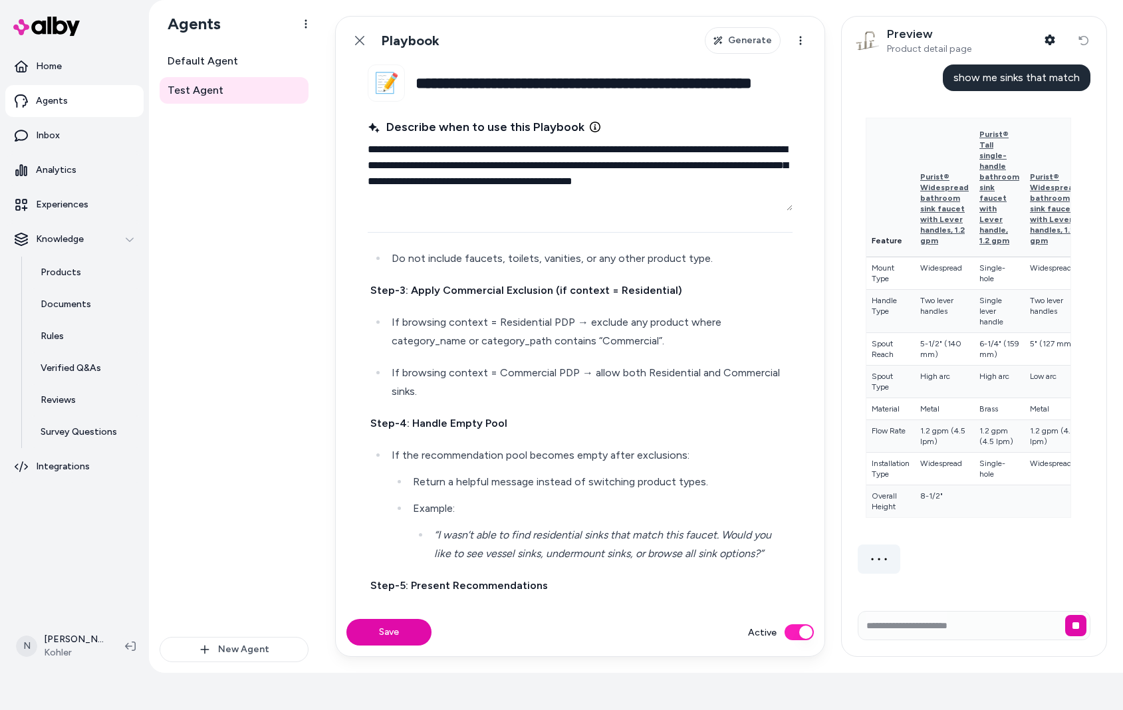 The width and height of the screenshot is (1123, 710). Describe the element at coordinates (60, 239) in the screenshot. I see `p: Knowledge` at that location.